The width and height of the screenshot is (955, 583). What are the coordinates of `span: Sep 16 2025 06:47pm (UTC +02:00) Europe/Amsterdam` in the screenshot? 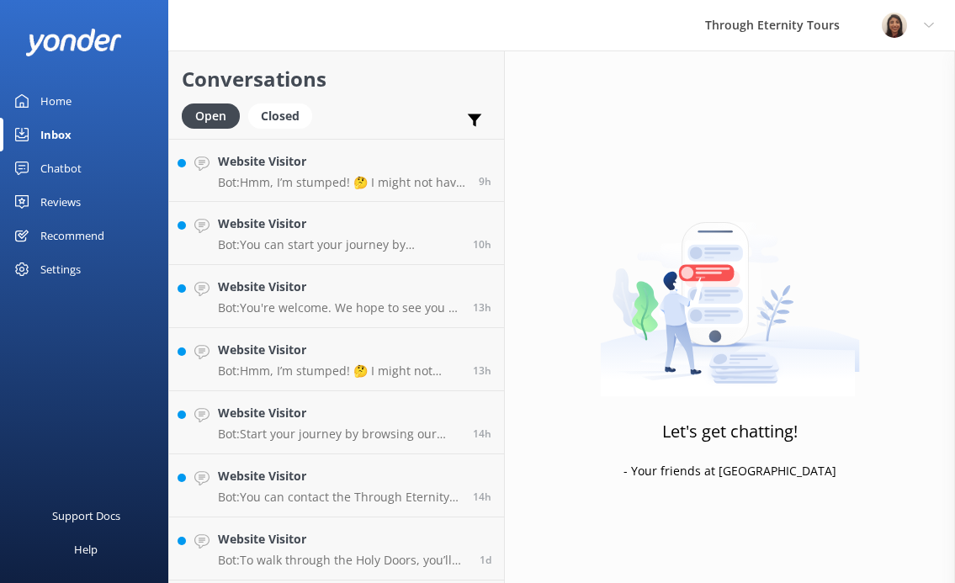 It's located at (482, 370).